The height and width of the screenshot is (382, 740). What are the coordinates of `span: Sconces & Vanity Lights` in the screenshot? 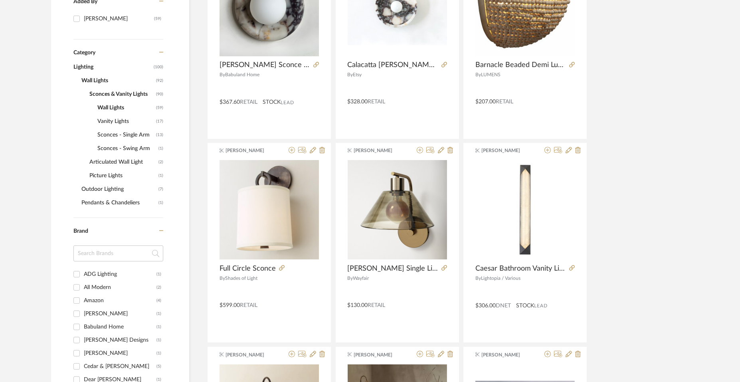 It's located at (122, 94).